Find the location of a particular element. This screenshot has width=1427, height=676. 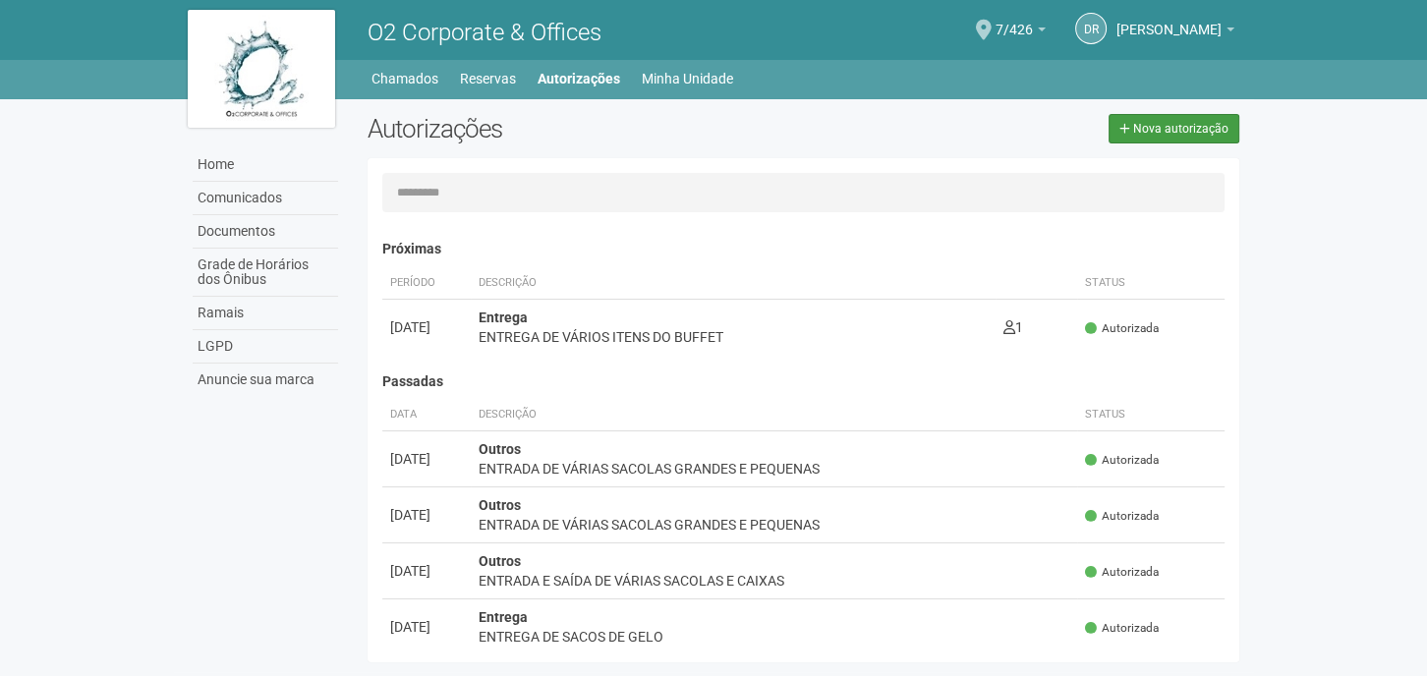

div: ENTRADA E SAÍDA DE VÁRIAS SACOLAS E CAIXAS is located at coordinates (773, 581).